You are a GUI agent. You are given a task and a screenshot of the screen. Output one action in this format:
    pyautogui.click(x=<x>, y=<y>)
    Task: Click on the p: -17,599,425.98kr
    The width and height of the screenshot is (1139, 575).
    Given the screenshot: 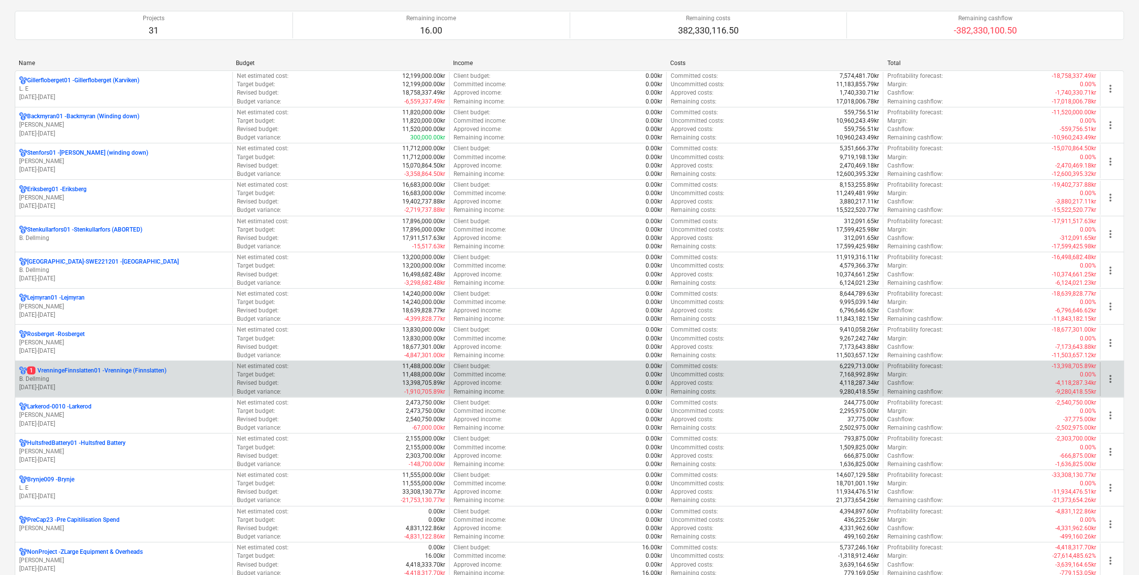 What is the action you would take?
    pyautogui.click(x=1074, y=246)
    